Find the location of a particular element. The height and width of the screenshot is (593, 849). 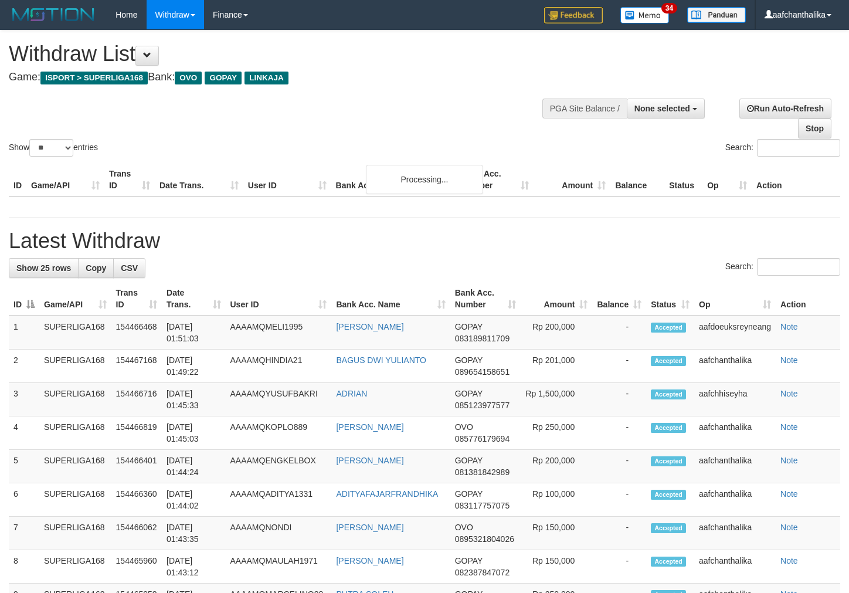

th: Status is located at coordinates (683, 179).